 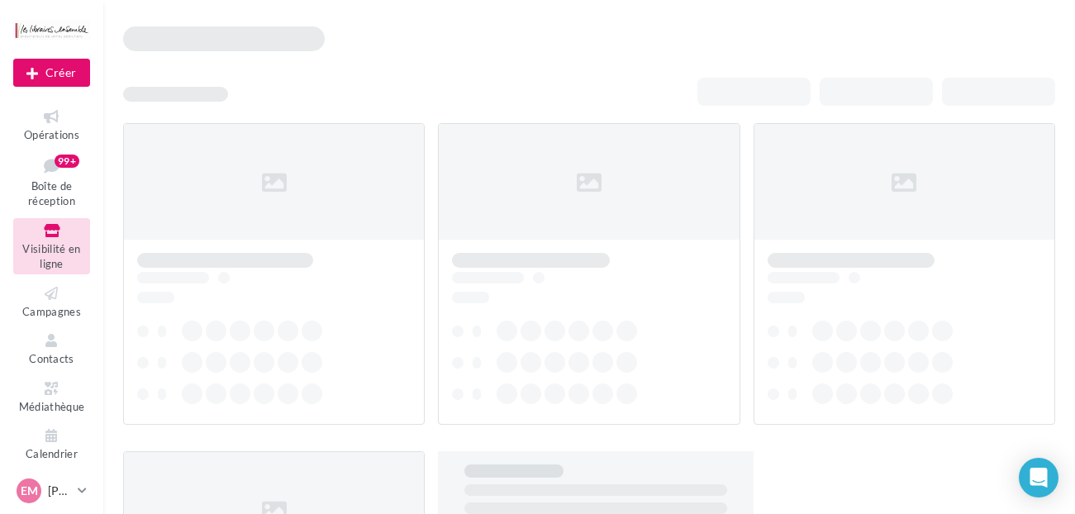 I want to click on a: Opérations, so click(x=51, y=124).